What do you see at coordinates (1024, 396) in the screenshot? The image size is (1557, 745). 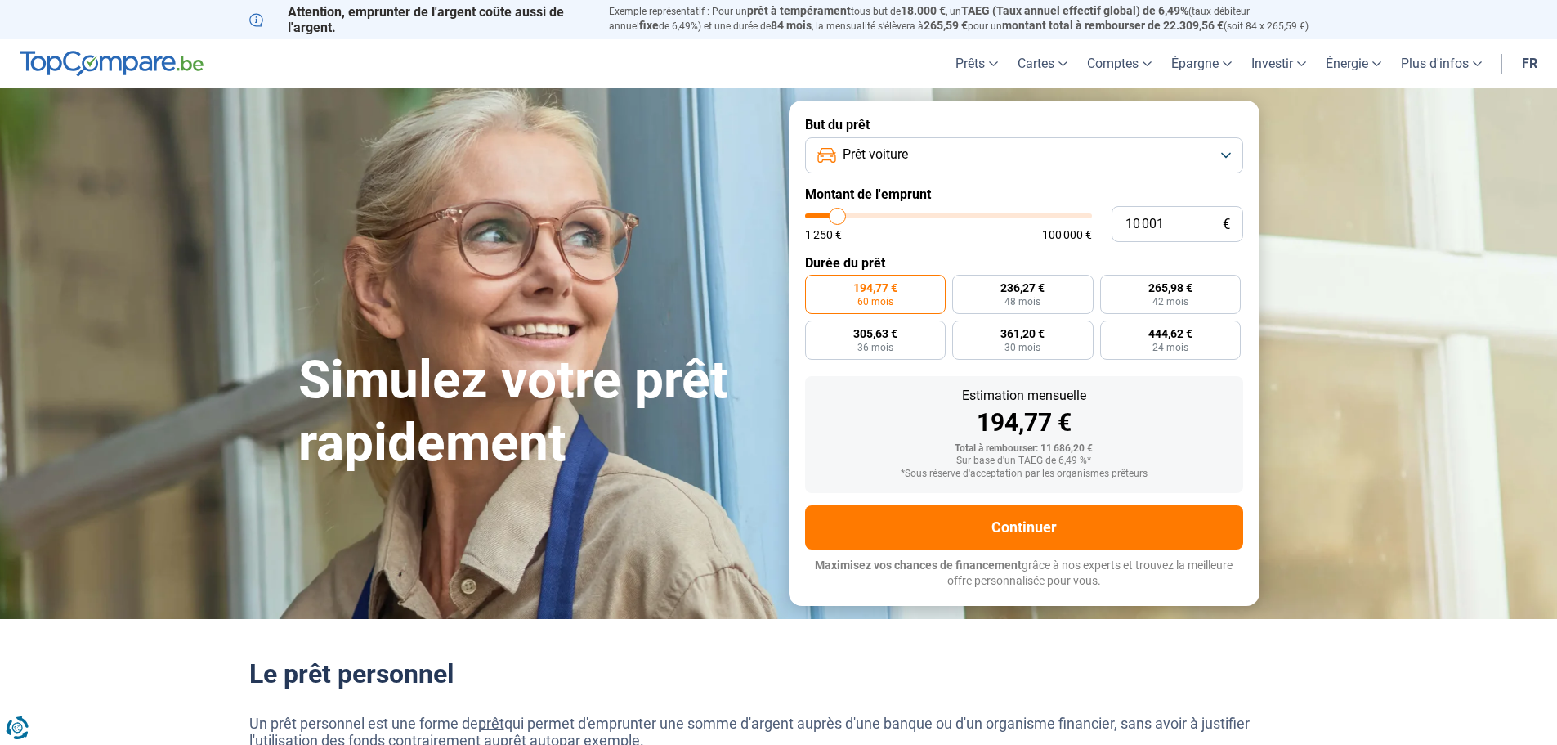 I see `div: Estimation mensuelle` at bounding box center [1024, 396].